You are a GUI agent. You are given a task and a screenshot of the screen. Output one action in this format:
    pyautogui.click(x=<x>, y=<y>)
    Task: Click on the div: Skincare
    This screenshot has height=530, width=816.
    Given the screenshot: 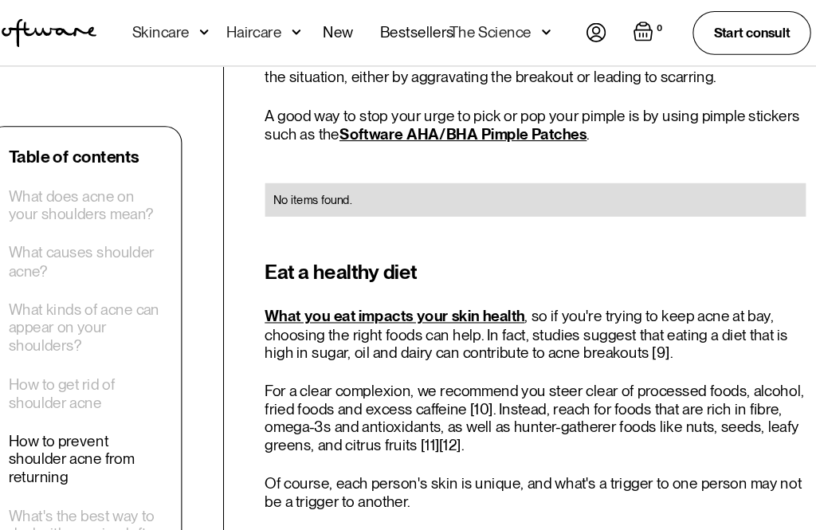 What is the action you would take?
    pyautogui.click(x=184, y=30)
    